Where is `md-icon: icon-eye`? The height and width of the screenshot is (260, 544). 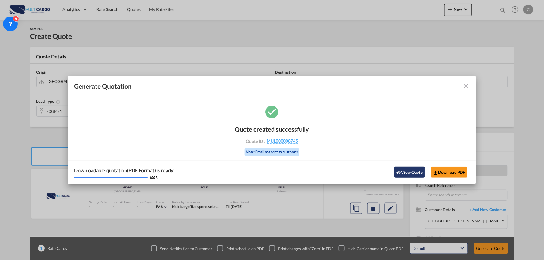 md-icon: icon-eye is located at coordinates (399, 173).